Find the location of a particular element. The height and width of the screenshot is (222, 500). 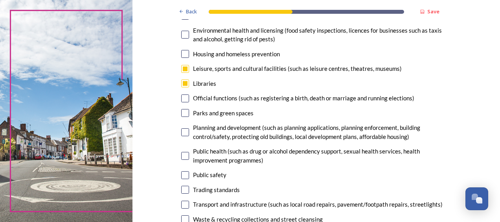

div: Libraries is located at coordinates (205, 83).